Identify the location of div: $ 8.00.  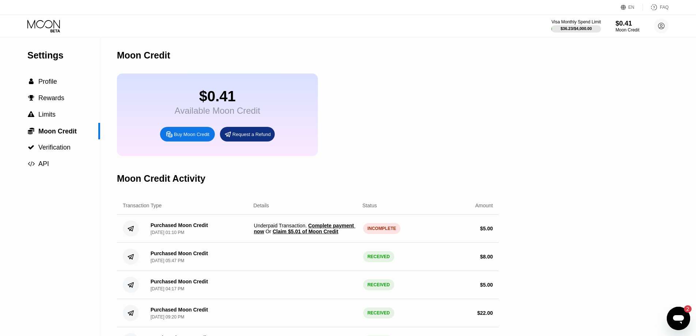
(486, 257).